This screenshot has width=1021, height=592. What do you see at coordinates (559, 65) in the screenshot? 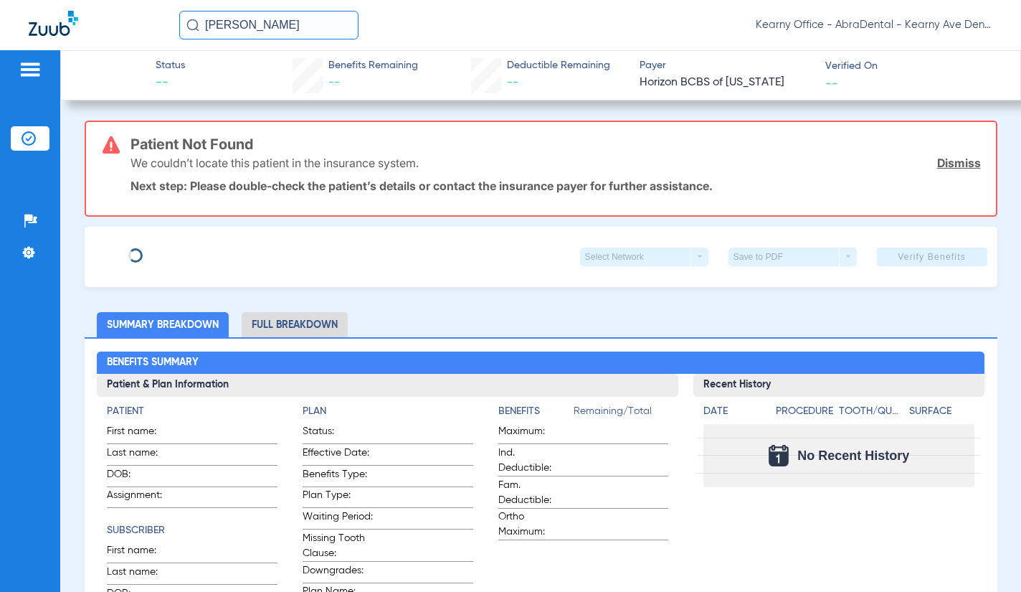
I see `span: Deductible Remaining` at bounding box center [559, 65].